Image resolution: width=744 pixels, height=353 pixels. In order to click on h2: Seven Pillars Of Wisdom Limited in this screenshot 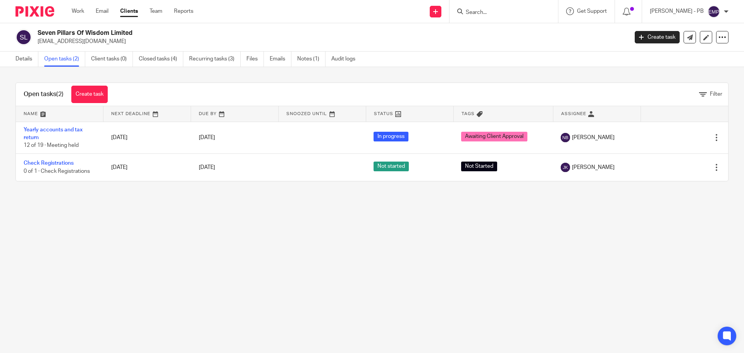, I will do `click(272, 33)`.